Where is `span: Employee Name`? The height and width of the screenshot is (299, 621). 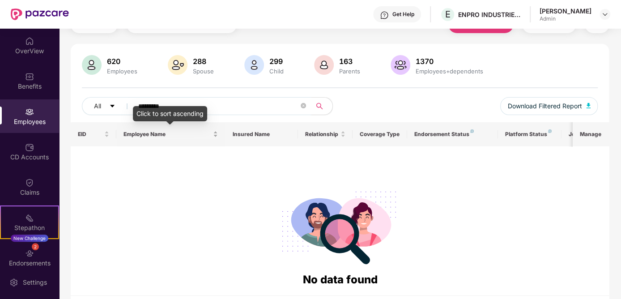
span: Employee Name is located at coordinates (167, 134).